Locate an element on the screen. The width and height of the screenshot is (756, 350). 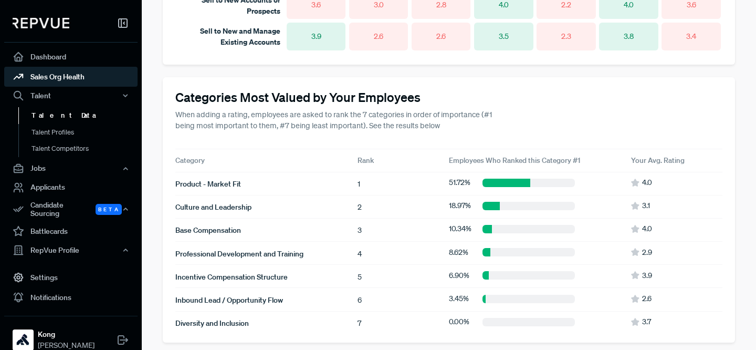
span: 3.1 is located at coordinates (646, 205).